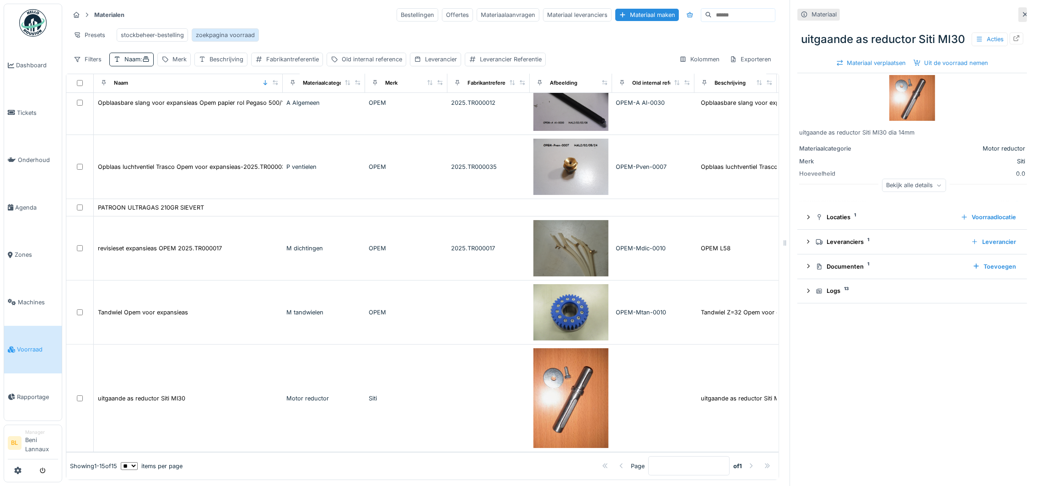 The height and width of the screenshot is (486, 1038). Describe the element at coordinates (36, 254) in the screenshot. I see `span: Zones` at that location.